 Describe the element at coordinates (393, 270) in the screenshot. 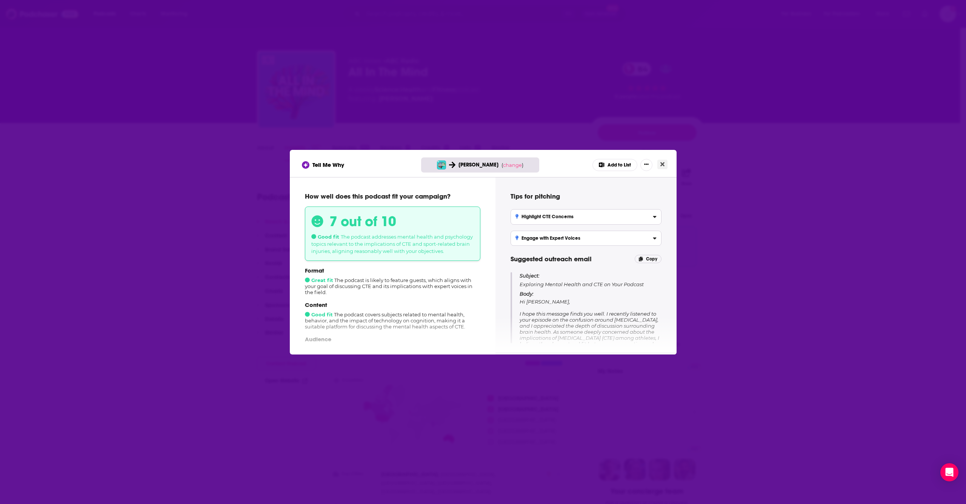

I see `p: Format` at that location.